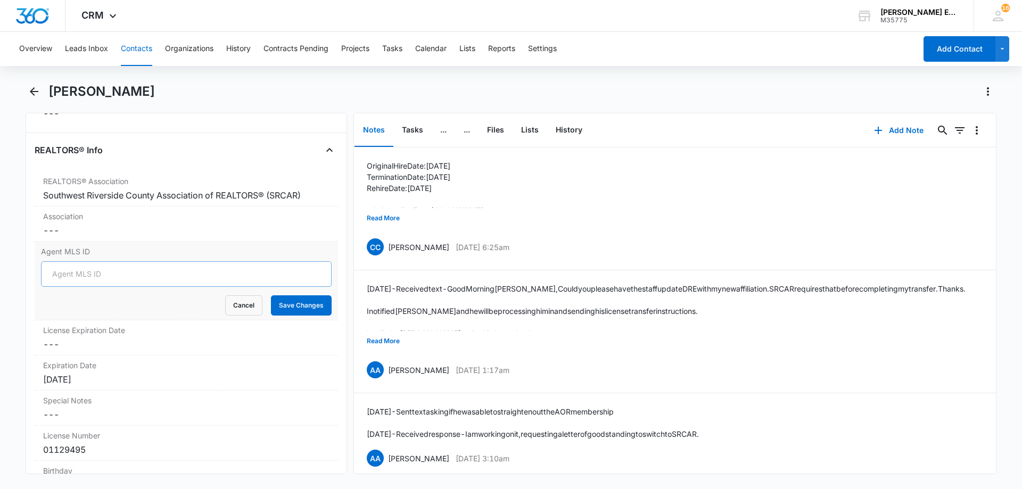 The image size is (1022, 489). What do you see at coordinates (186, 251) in the screenshot?
I see `label: Agent MLS ID` at bounding box center [186, 251].